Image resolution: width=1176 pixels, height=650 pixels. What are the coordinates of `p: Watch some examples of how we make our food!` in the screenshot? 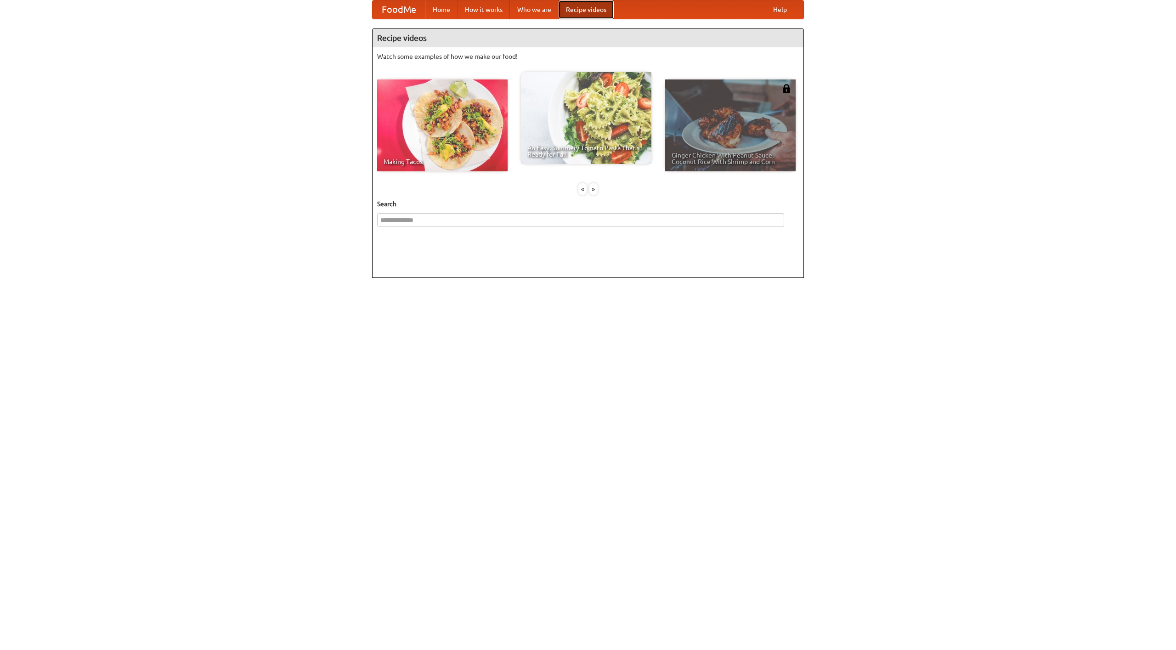 It's located at (588, 57).